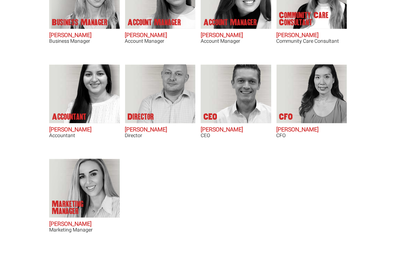  I want to click on p: Business Manager, so click(80, 22).